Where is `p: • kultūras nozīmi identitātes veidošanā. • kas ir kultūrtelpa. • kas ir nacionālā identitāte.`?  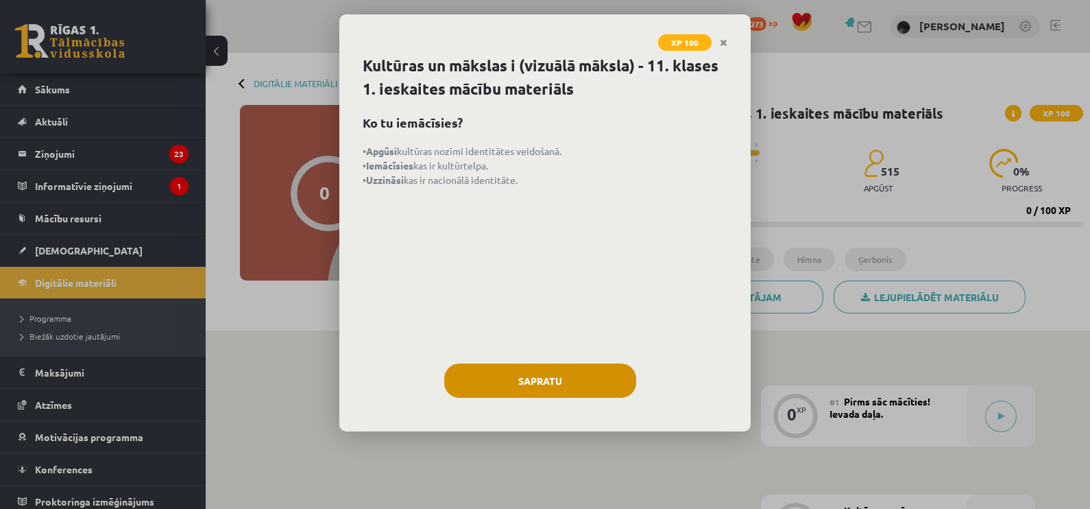
p: • kultūras nozīmi identitātes veidošanā. • kas ir kultūrtelpa. • kas ir nacionālā identitāte. is located at coordinates (545, 165).